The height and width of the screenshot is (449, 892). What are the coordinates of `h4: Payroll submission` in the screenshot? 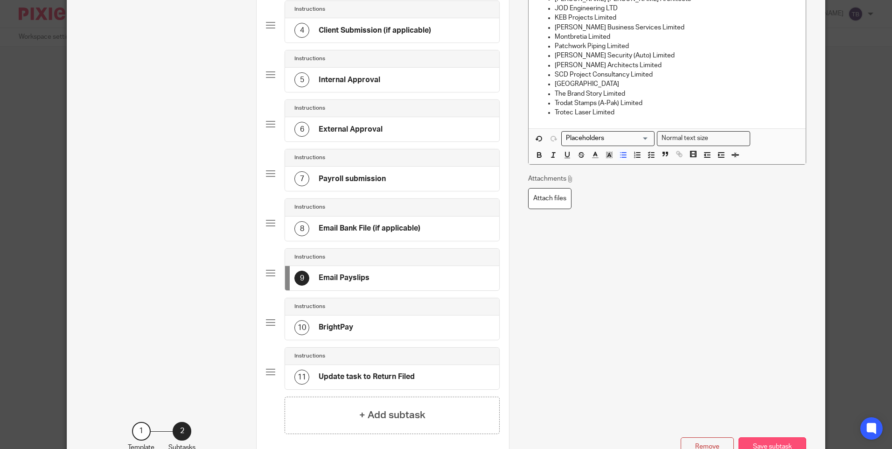 It's located at (352, 179).